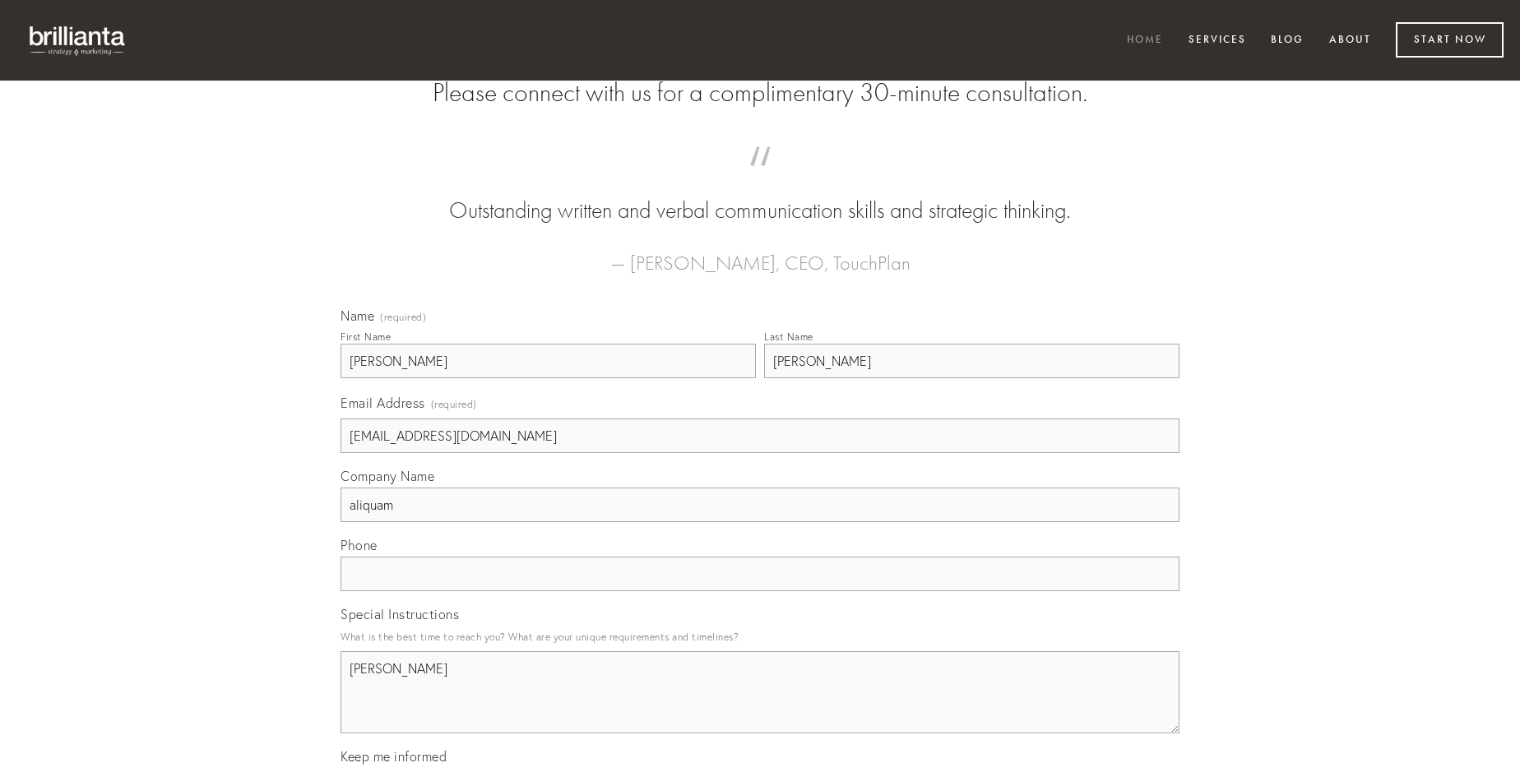  Describe the element at coordinates (400, 614) in the screenshot. I see `span: Special Instructions` at that location.